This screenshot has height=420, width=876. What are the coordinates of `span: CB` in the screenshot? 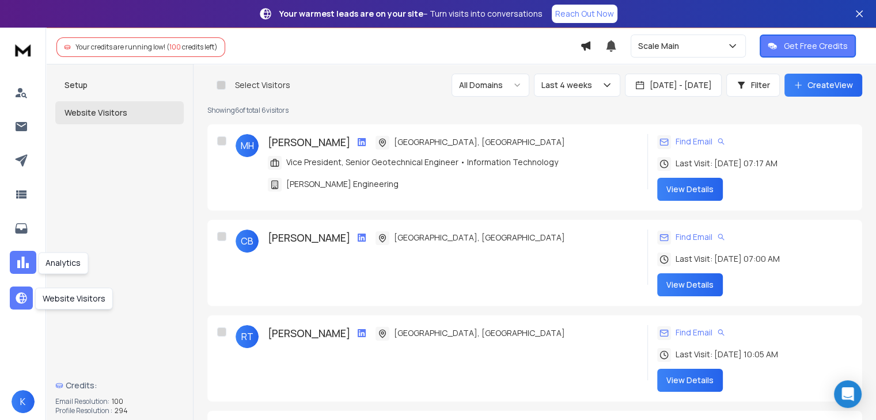 It's located at (247, 241).